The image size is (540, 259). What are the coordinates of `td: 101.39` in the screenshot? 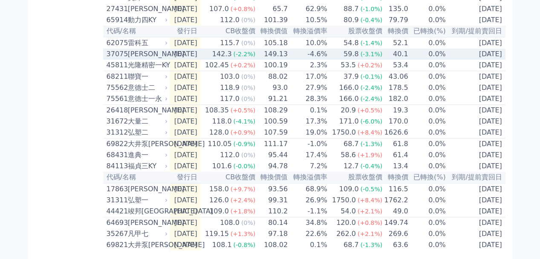 It's located at (272, 20).